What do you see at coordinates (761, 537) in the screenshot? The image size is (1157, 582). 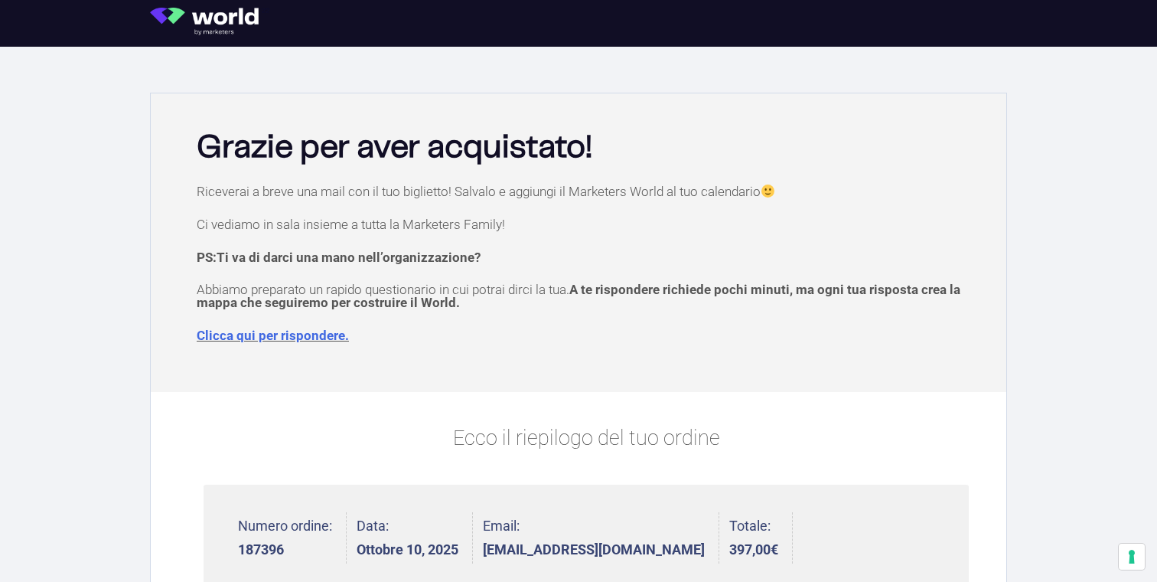 I see `li: Totale:` at bounding box center [761, 537].